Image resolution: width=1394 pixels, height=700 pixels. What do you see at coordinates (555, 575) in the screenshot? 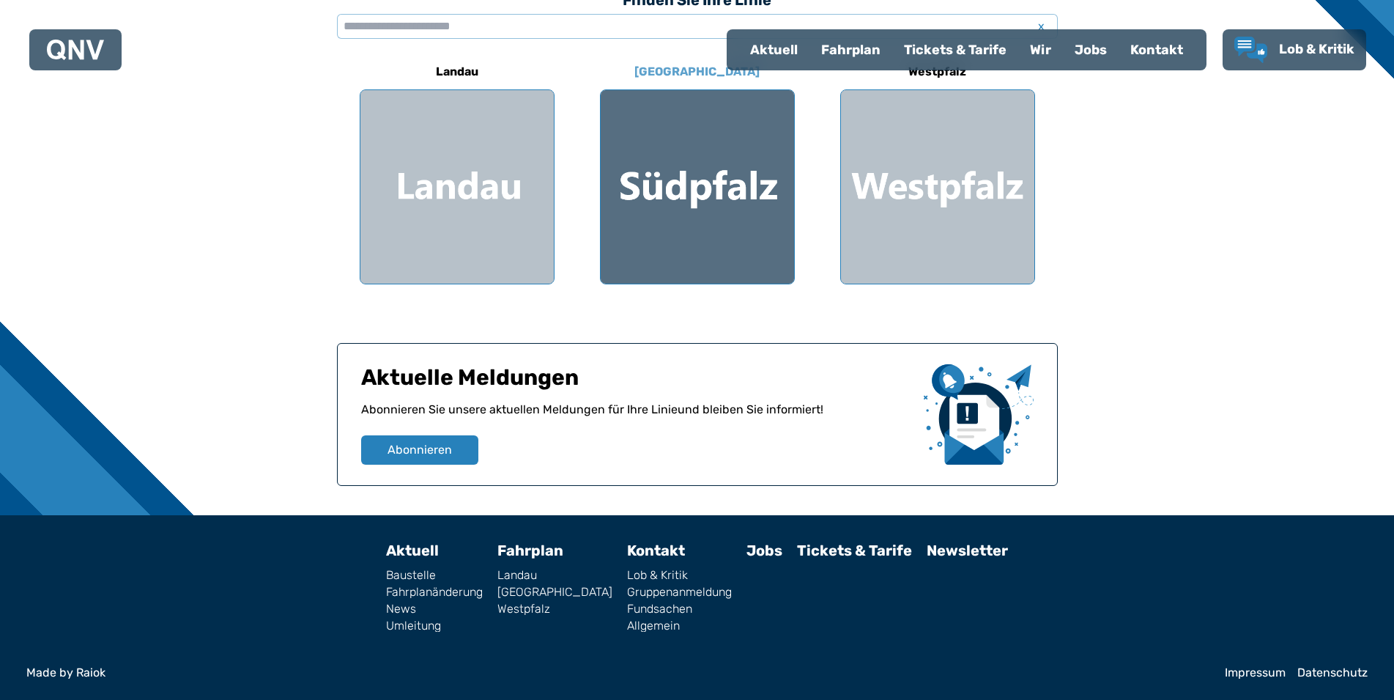
I see `a: Landau` at bounding box center [555, 575].